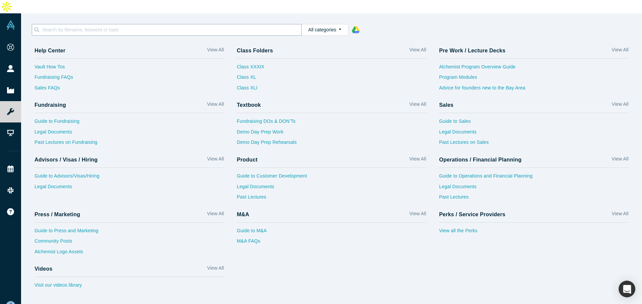  Describe the element at coordinates (331, 144) in the screenshot. I see `a: Demo Day Prep Rehearsals` at that location.